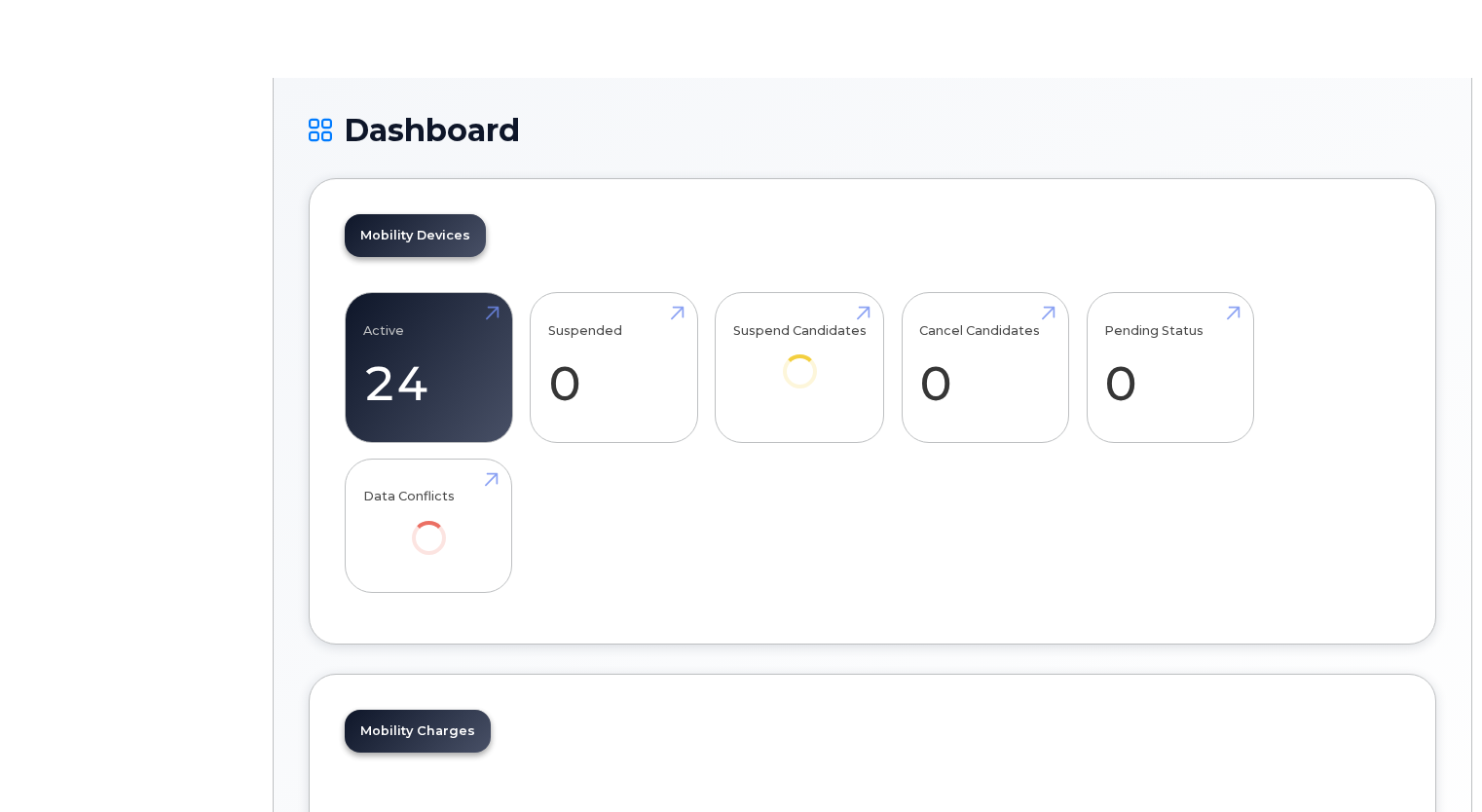  What do you see at coordinates (985, 368) in the screenshot?
I see `a: Cancel Candidates 0` at bounding box center [985, 368].